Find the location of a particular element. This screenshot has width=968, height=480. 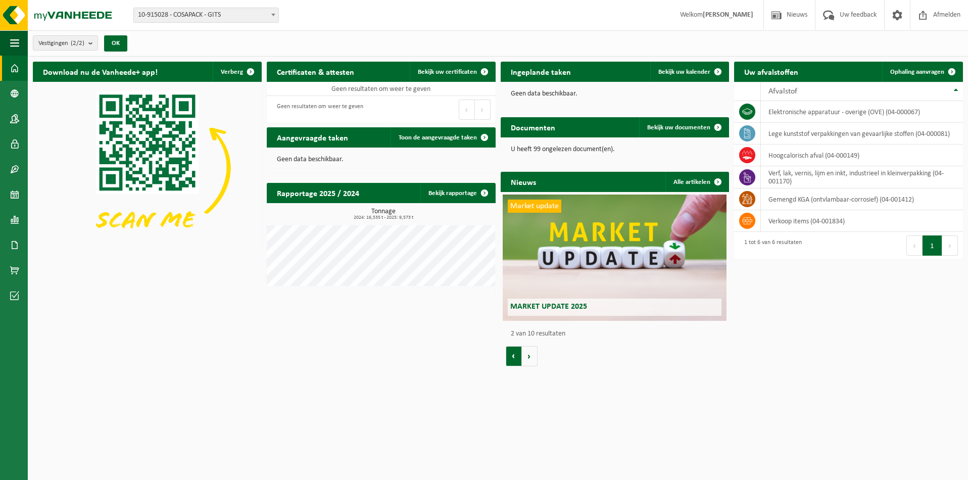

a: Ophaling aanvragen is located at coordinates (922, 72).